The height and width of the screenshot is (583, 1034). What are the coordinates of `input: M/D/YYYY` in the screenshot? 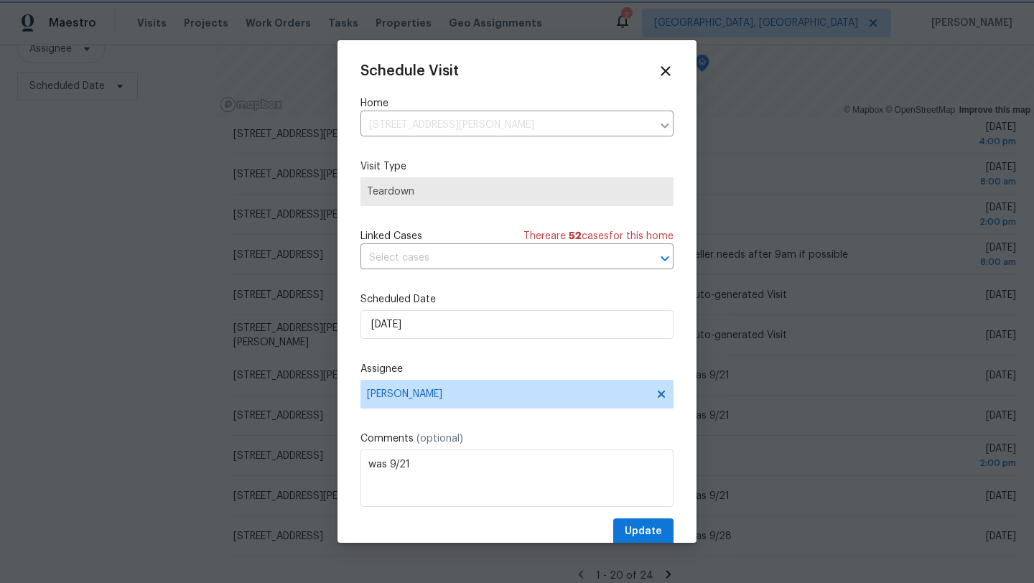 It's located at (517, 325).